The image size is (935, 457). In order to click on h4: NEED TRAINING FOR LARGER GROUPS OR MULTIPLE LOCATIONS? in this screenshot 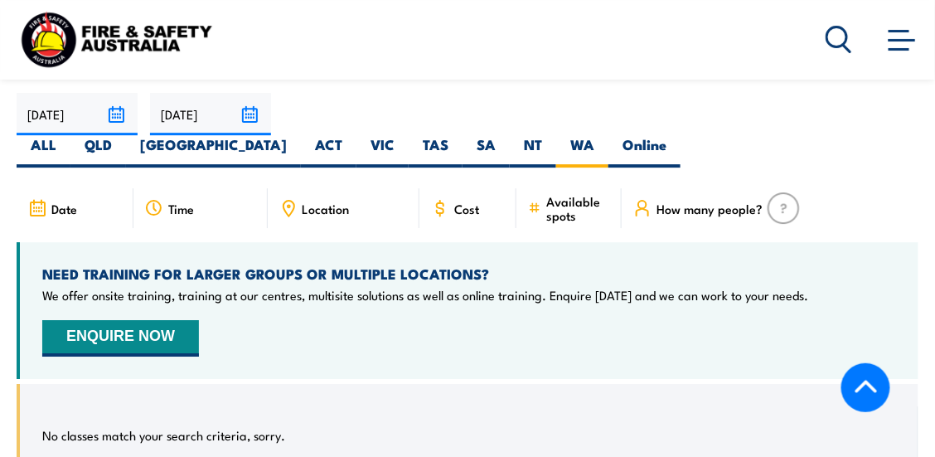, I will do `click(425, 274)`.